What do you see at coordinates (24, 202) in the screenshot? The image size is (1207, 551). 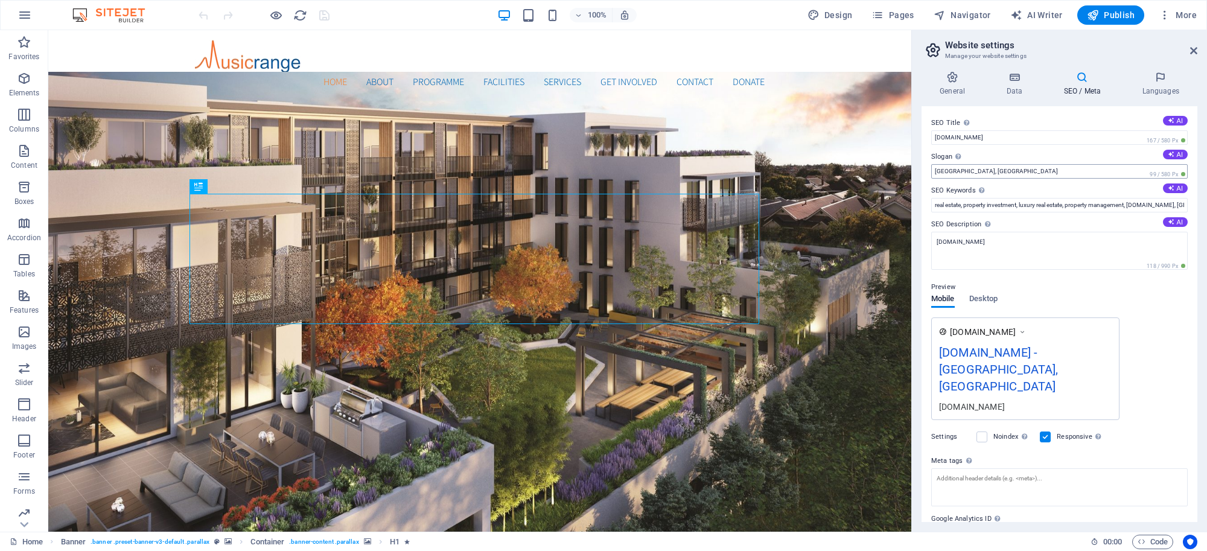 I see `p: Boxes` at bounding box center [24, 202].